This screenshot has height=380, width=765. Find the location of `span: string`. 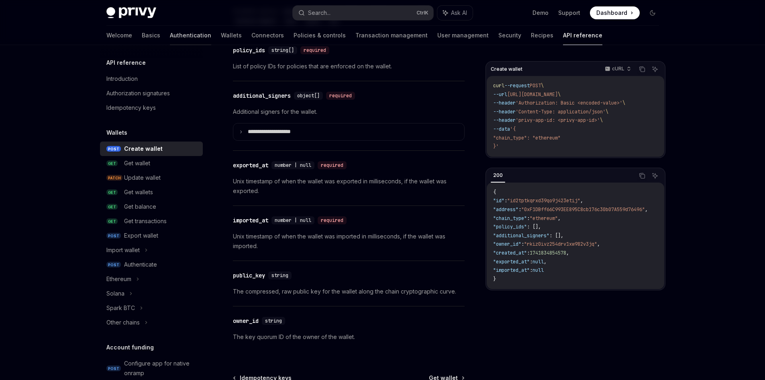

span: string is located at coordinates (274, 321).